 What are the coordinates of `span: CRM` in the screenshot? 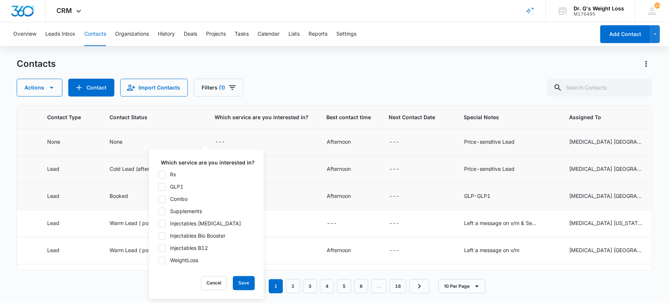 It's located at (65, 10).